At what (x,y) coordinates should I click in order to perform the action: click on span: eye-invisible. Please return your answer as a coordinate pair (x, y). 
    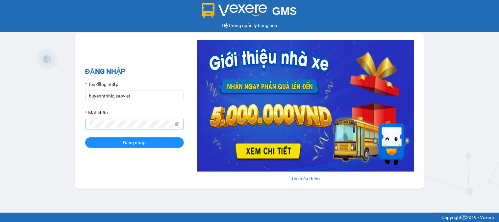
    Looking at the image, I should click on (177, 124).